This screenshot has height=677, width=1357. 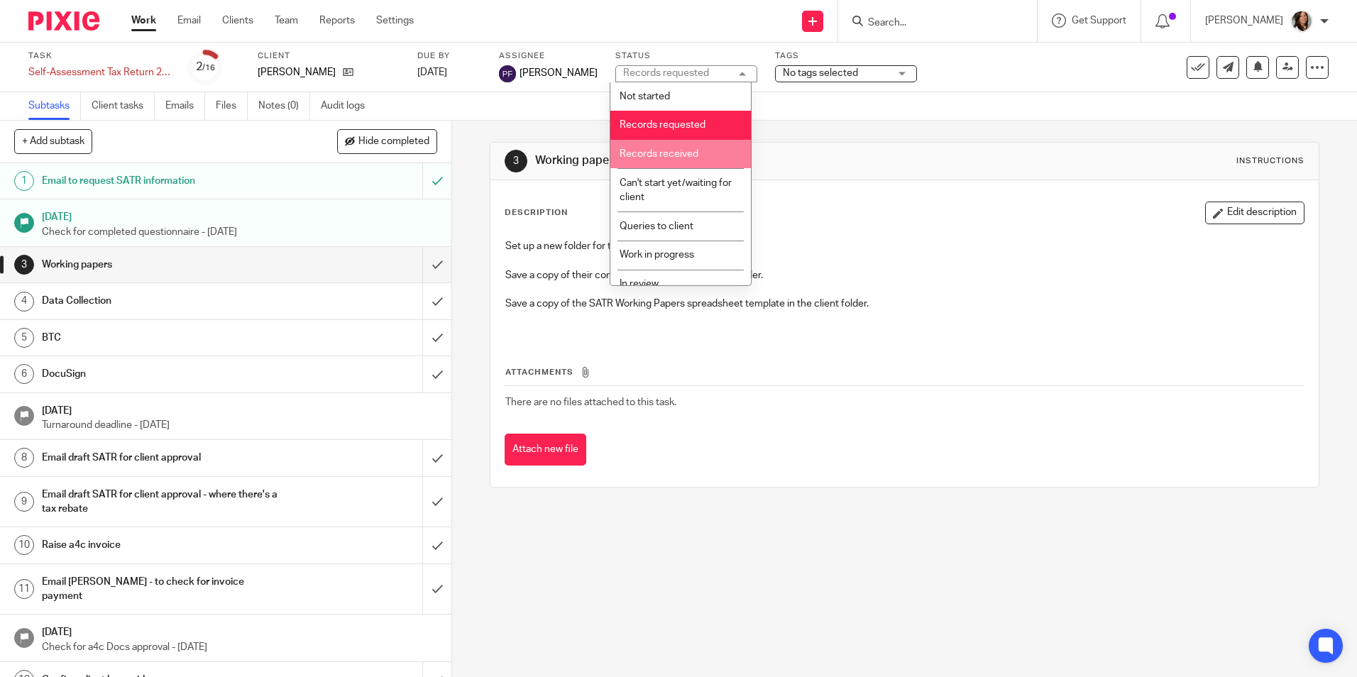 What do you see at coordinates (904, 275) in the screenshot?
I see `p: Save a copy of their completed questionnaire in the folder.` at bounding box center [904, 275].